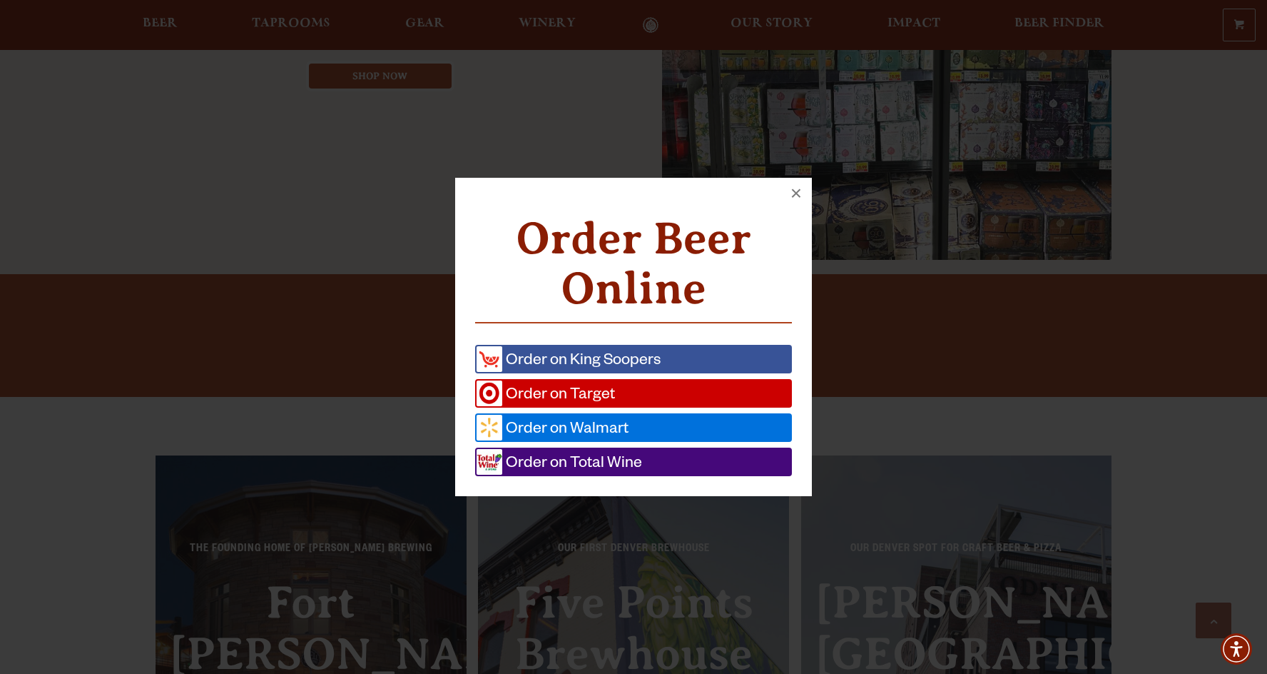 The image size is (1267, 674). What do you see at coordinates (634, 462) in the screenshot?
I see `a: Order on Total Wine (opens in a new window)` at bounding box center [634, 462].